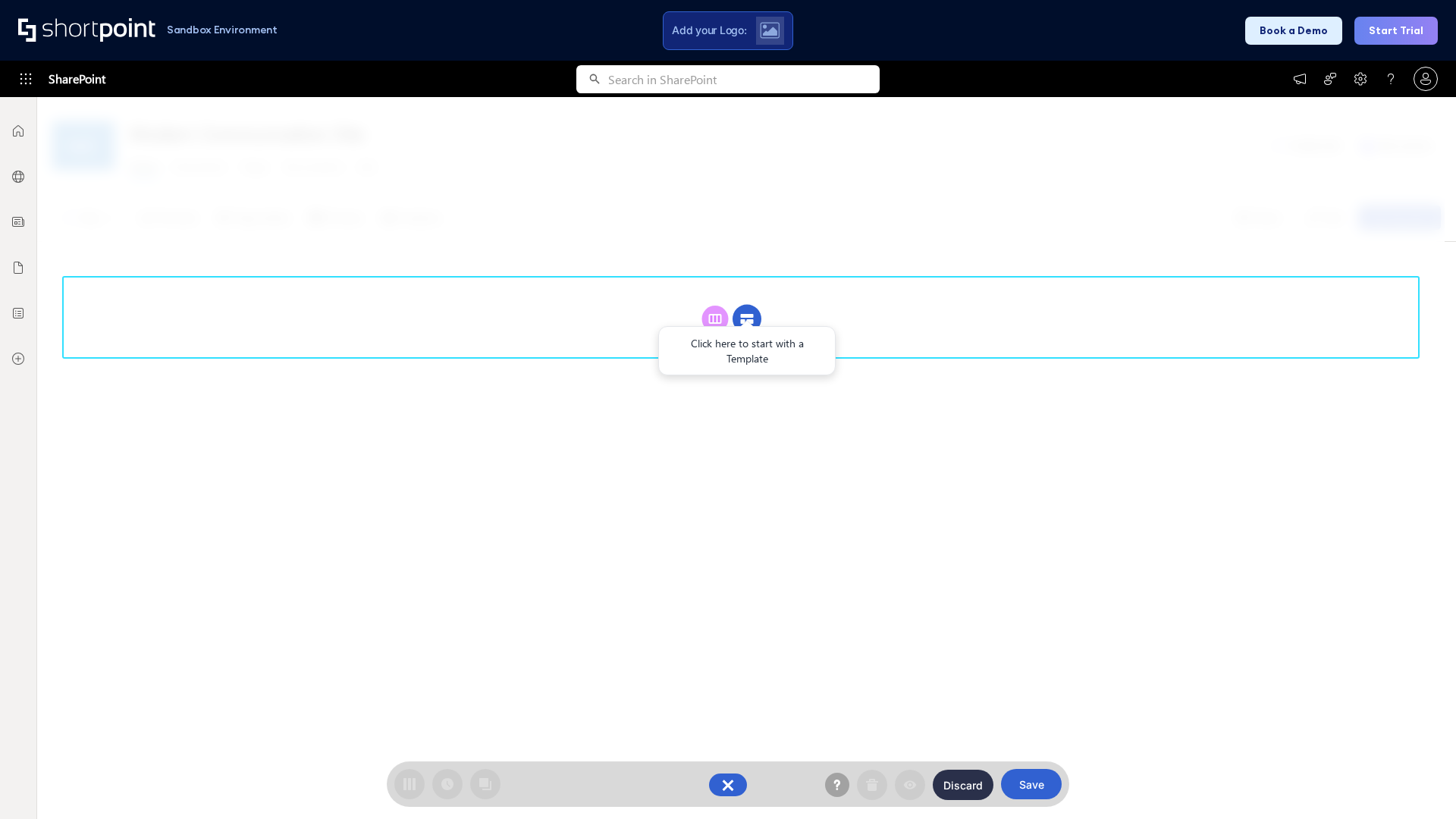 This screenshot has height=819, width=1456. Describe the element at coordinates (1396, 30) in the screenshot. I see `button: Start Trial` at that location.